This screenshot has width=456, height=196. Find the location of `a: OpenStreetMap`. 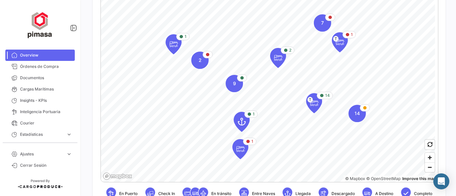

a: OpenStreetMap is located at coordinates (383, 179).